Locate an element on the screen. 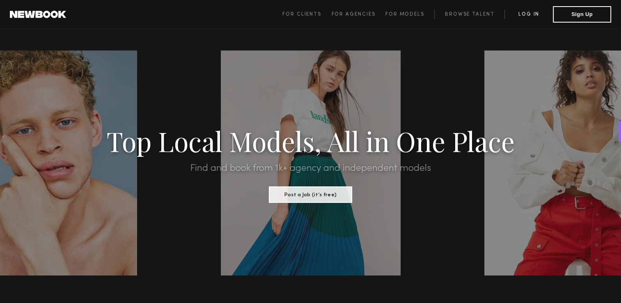 This screenshot has height=303, width=621. span: For Agencies is located at coordinates (353, 14).